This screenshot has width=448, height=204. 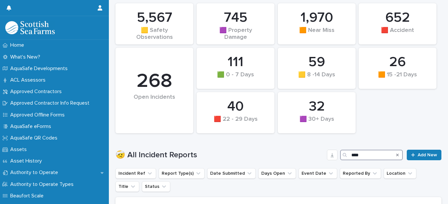 What do you see at coordinates (32, 127) in the screenshot?
I see `p: AquaSafe eForms` at bounding box center [32, 127].